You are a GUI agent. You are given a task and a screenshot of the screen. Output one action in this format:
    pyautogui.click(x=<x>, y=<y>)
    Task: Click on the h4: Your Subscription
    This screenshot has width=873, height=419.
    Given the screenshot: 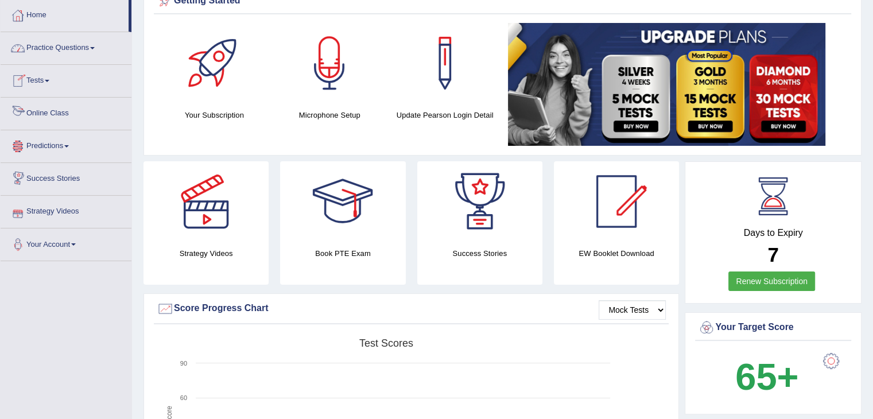 What is the action you would take?
    pyautogui.click(x=214, y=115)
    